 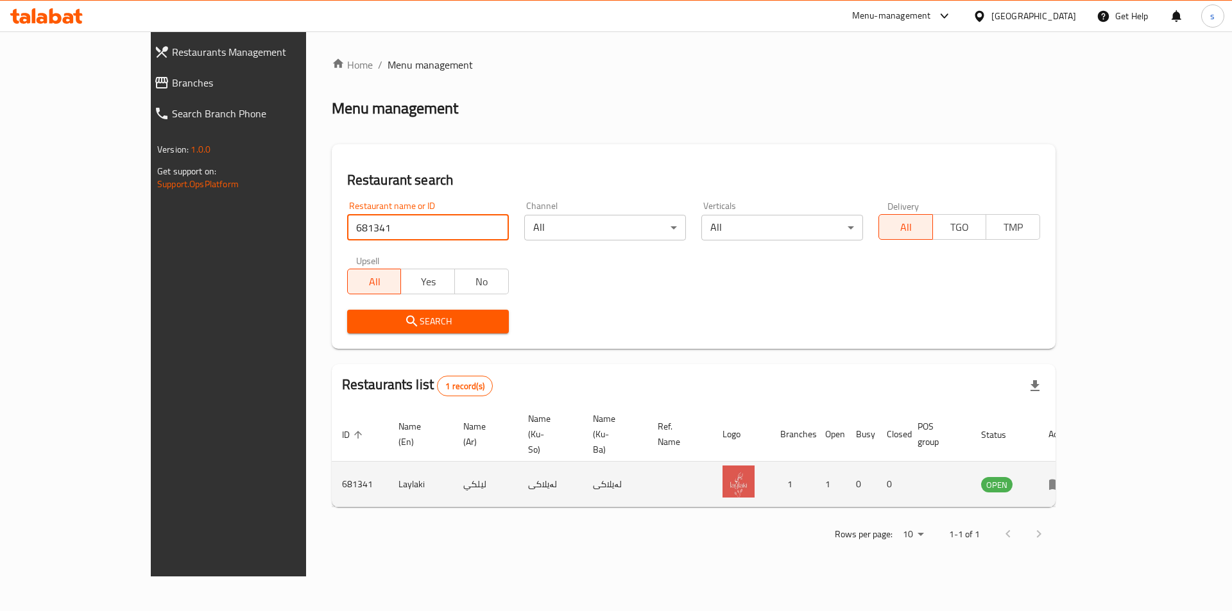 I want to click on a: Support.OpsPlatform, so click(x=198, y=184).